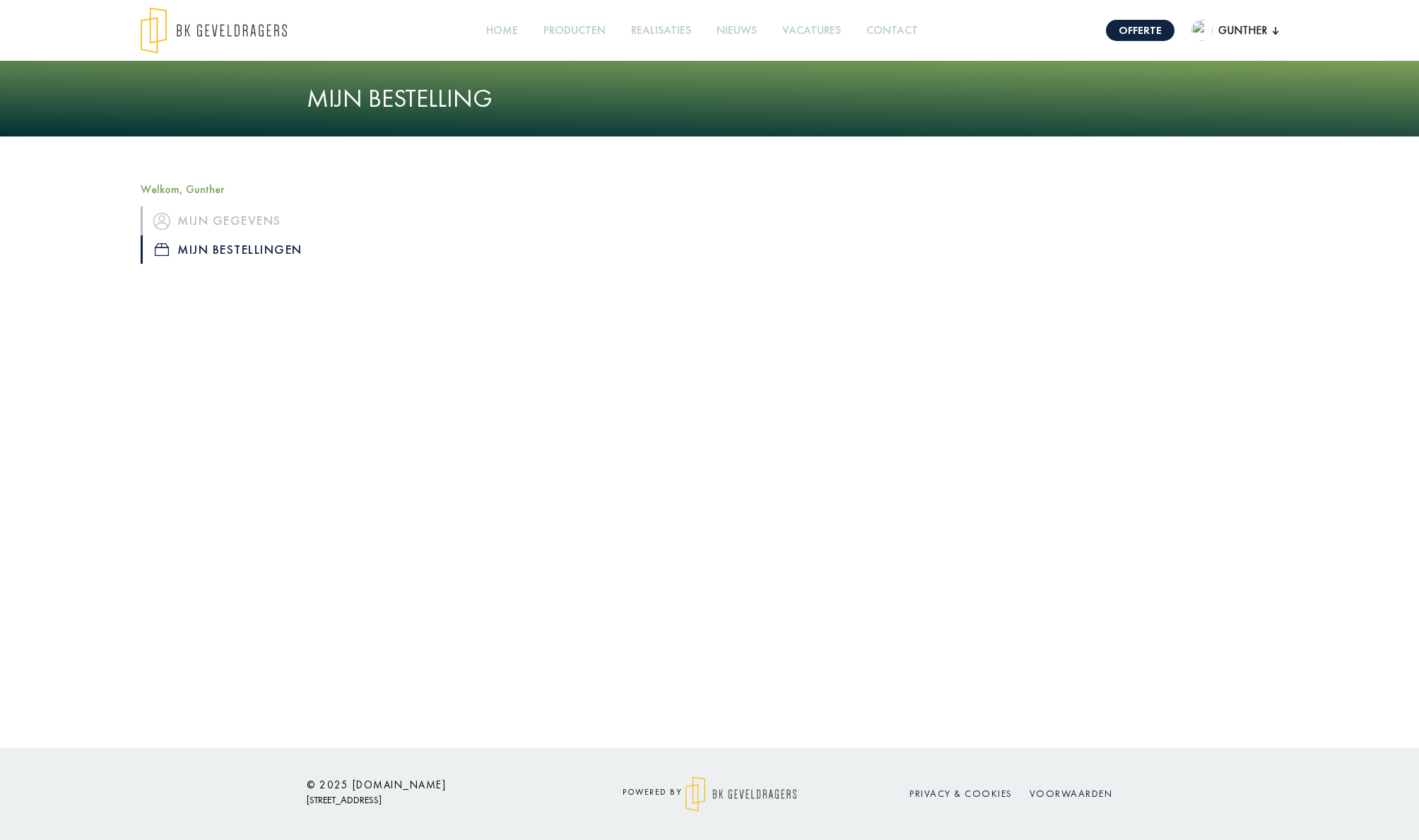 The width and height of the screenshot is (1419, 840). Describe the element at coordinates (961, 793) in the screenshot. I see `a: Privacy & cookies` at that location.